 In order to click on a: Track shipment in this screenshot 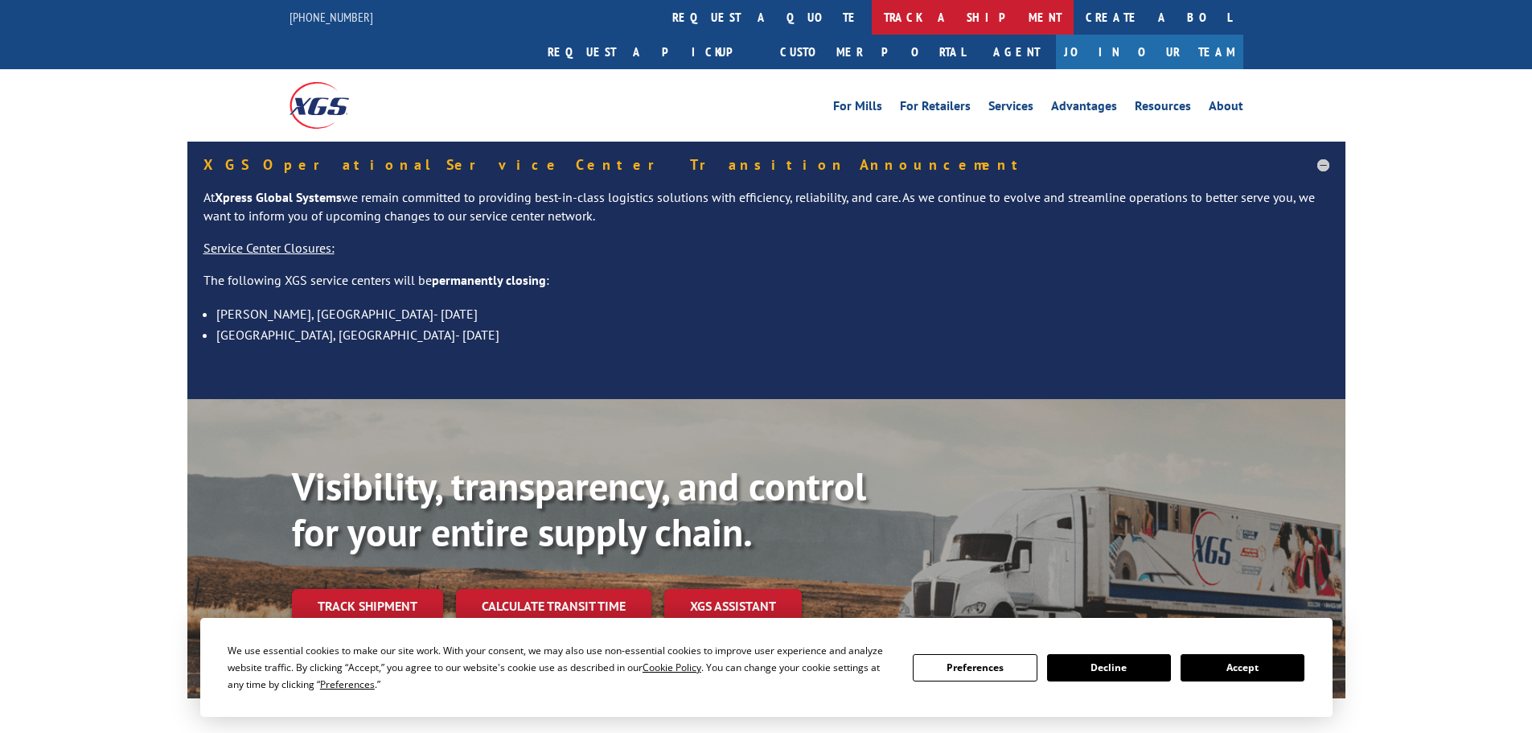, I will do `click(368, 606)`.